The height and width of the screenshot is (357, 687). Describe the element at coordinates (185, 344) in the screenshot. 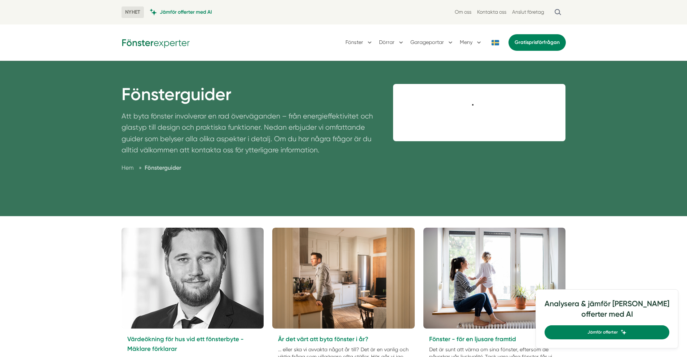

I see `a: Värdeökning för hus vid ett fönsterbyte - Mäklare förklarar` at that location.